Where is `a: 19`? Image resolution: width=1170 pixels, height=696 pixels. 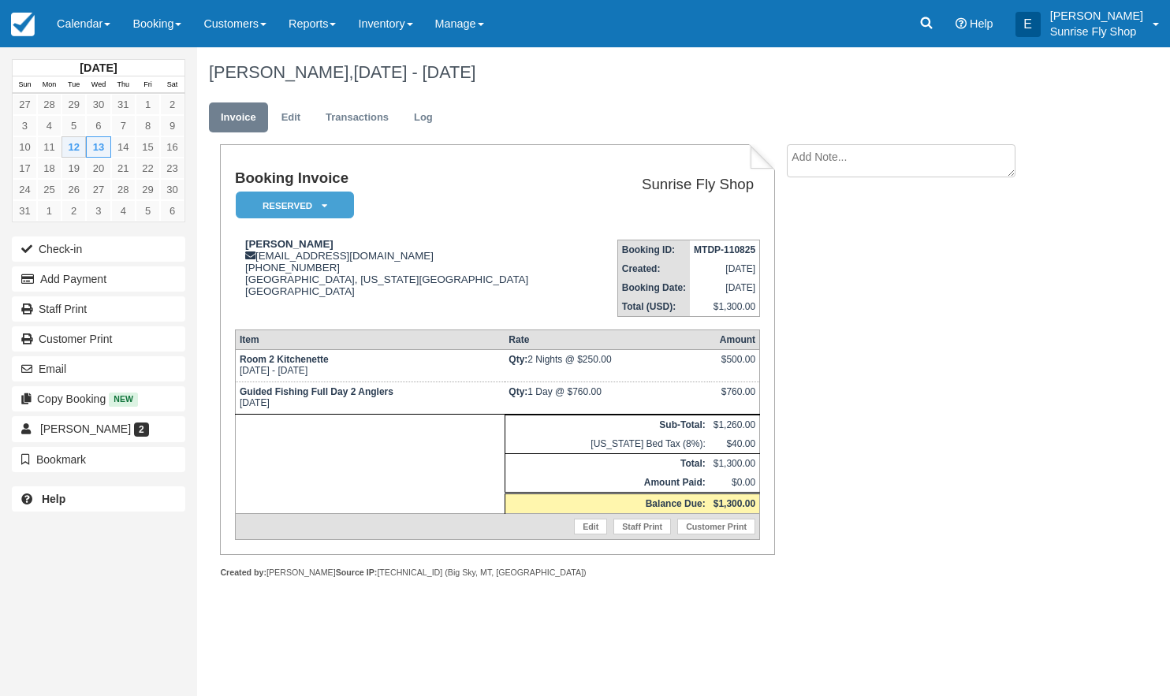 a: 19 is located at coordinates (73, 168).